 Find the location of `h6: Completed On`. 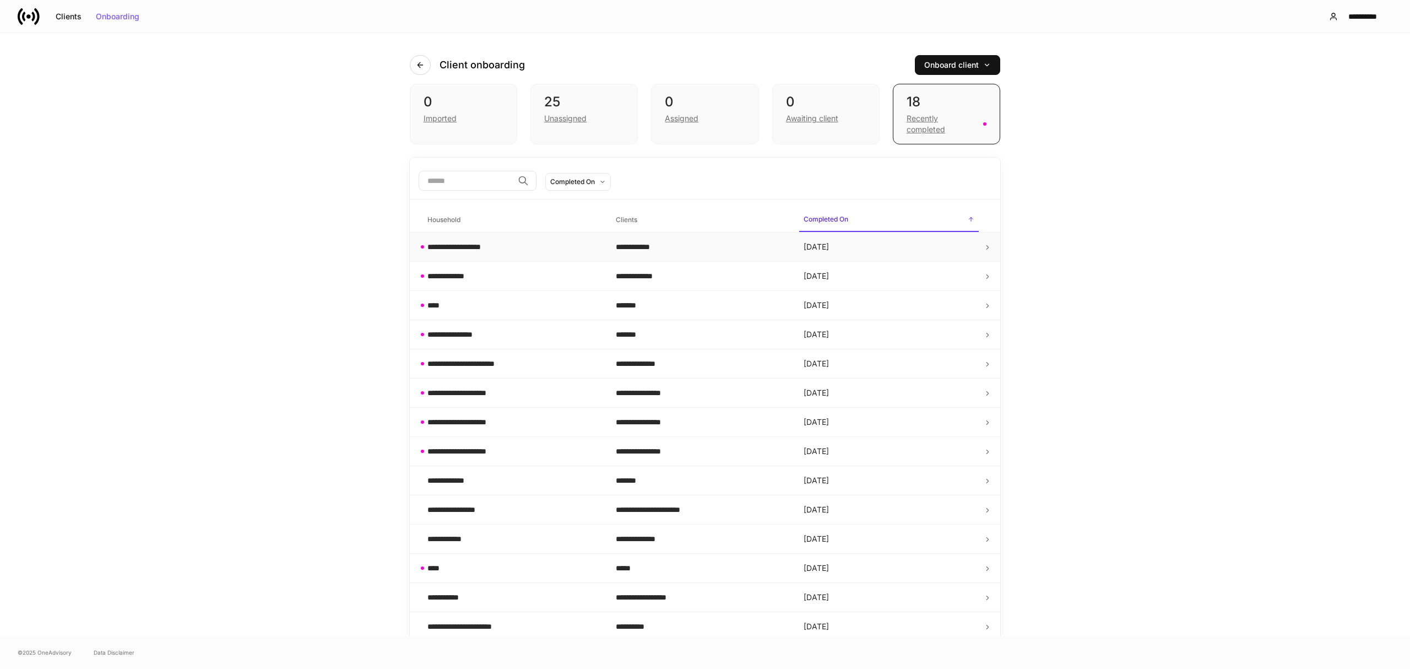

h6: Completed On is located at coordinates (825, 219).